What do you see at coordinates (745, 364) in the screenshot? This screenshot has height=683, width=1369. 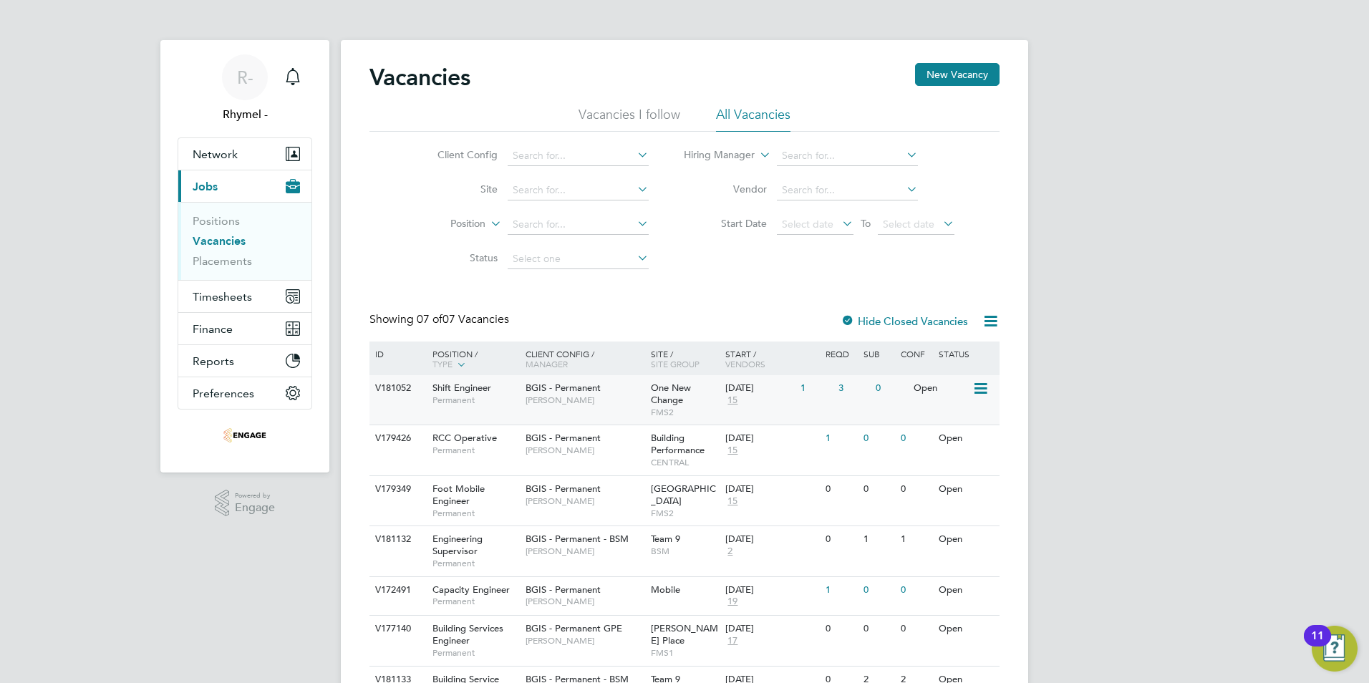 I see `span: Vendors` at bounding box center [745, 364].